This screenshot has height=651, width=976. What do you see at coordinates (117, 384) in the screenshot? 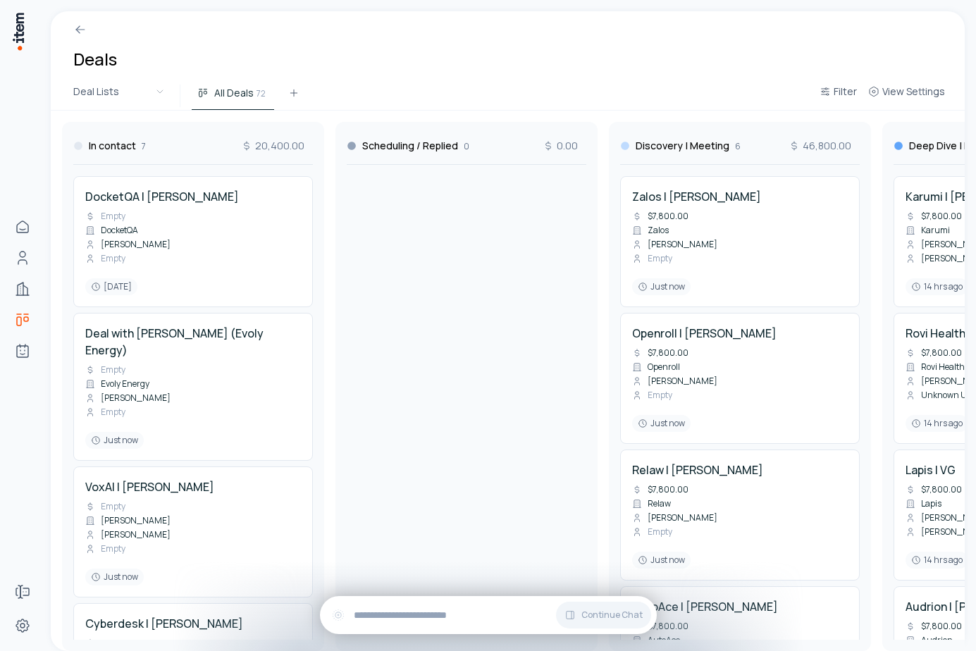
I see `div: Evoly Energy` at bounding box center [117, 384].